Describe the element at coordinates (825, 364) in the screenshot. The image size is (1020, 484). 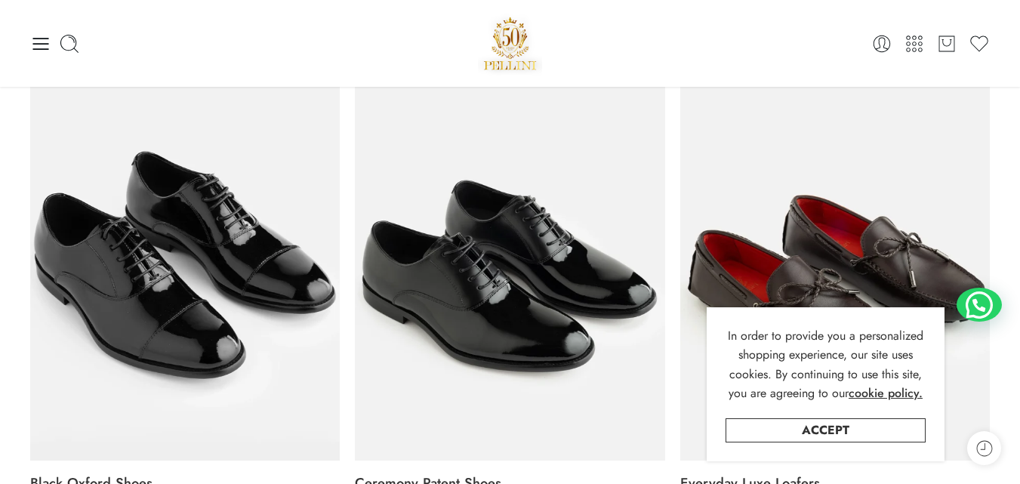
I see `span: In order to provide you a personalized shopping experience, our site uses cookies. By continuing ...` at that location.